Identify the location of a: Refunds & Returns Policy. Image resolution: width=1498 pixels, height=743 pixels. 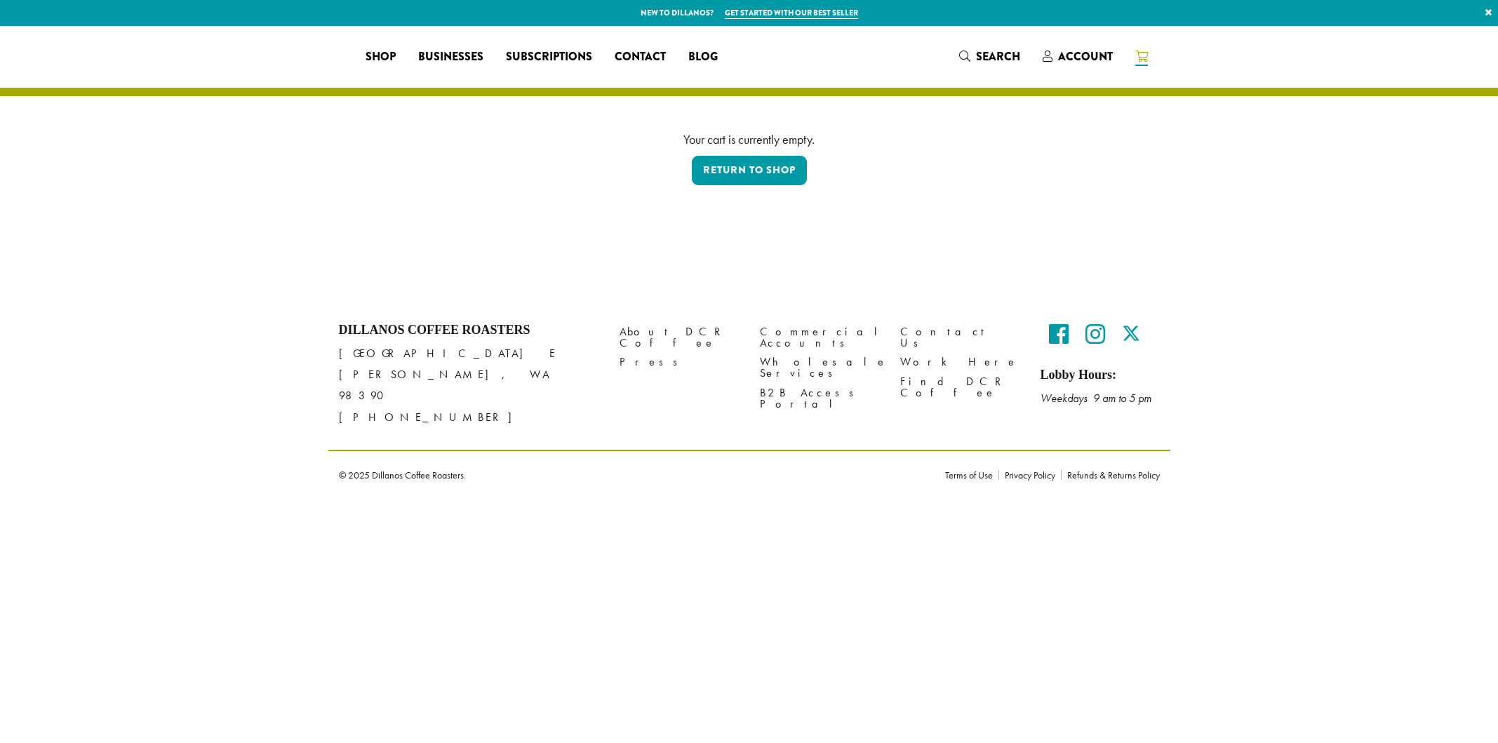
(1110, 475).